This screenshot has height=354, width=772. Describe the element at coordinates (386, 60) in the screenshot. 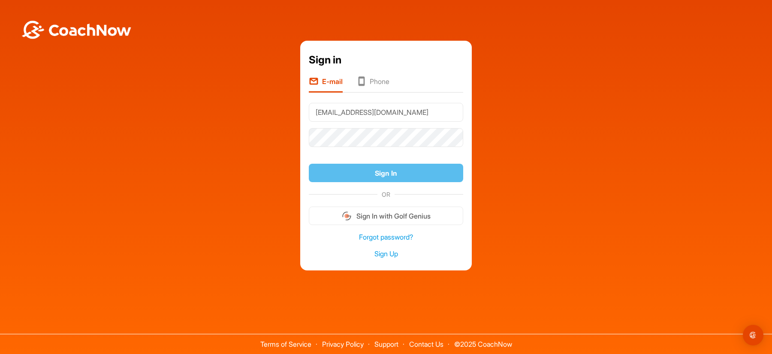

I see `div: Sign in` at that location.